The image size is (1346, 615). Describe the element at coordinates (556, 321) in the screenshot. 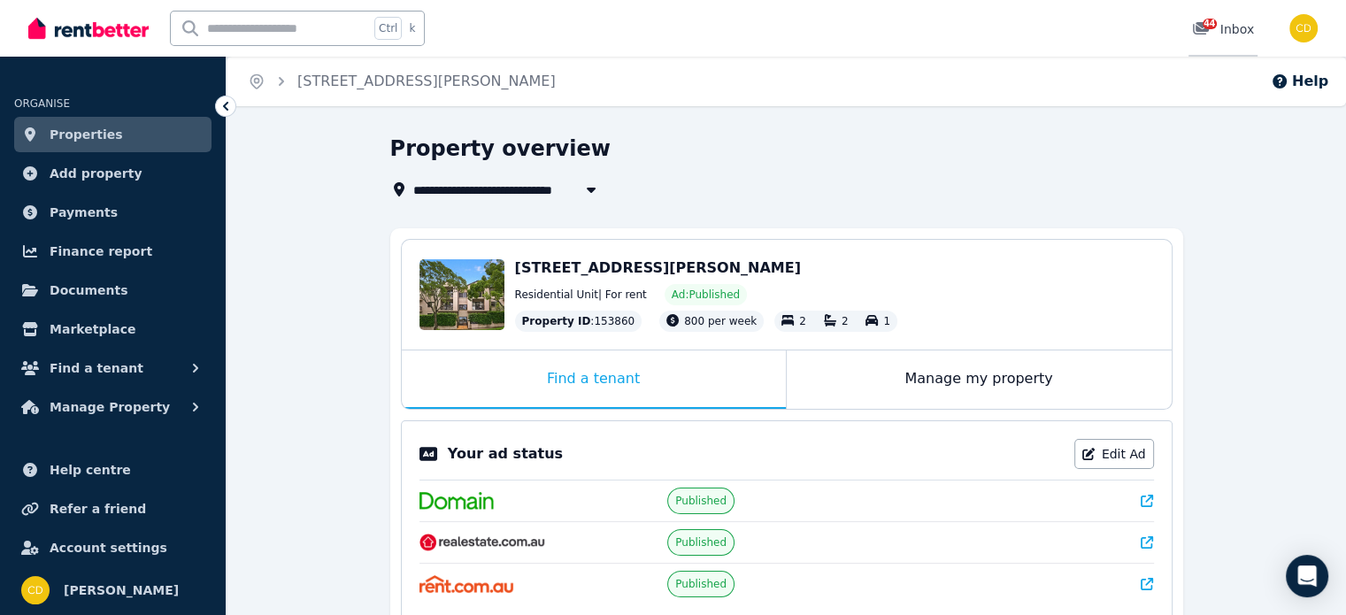

I see `span: Property ID` at that location.